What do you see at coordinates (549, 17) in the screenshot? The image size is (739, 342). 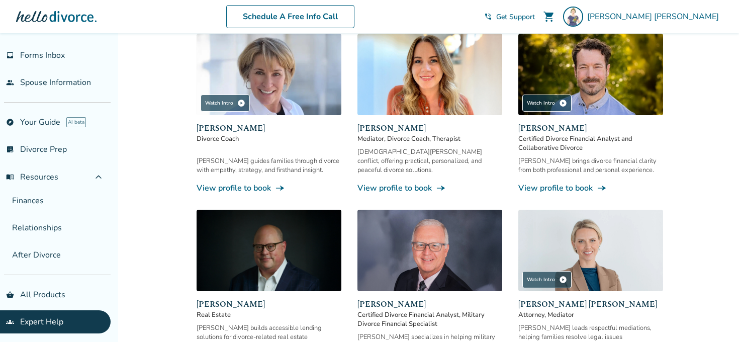 I see `span: shopping_cart` at bounding box center [549, 17].